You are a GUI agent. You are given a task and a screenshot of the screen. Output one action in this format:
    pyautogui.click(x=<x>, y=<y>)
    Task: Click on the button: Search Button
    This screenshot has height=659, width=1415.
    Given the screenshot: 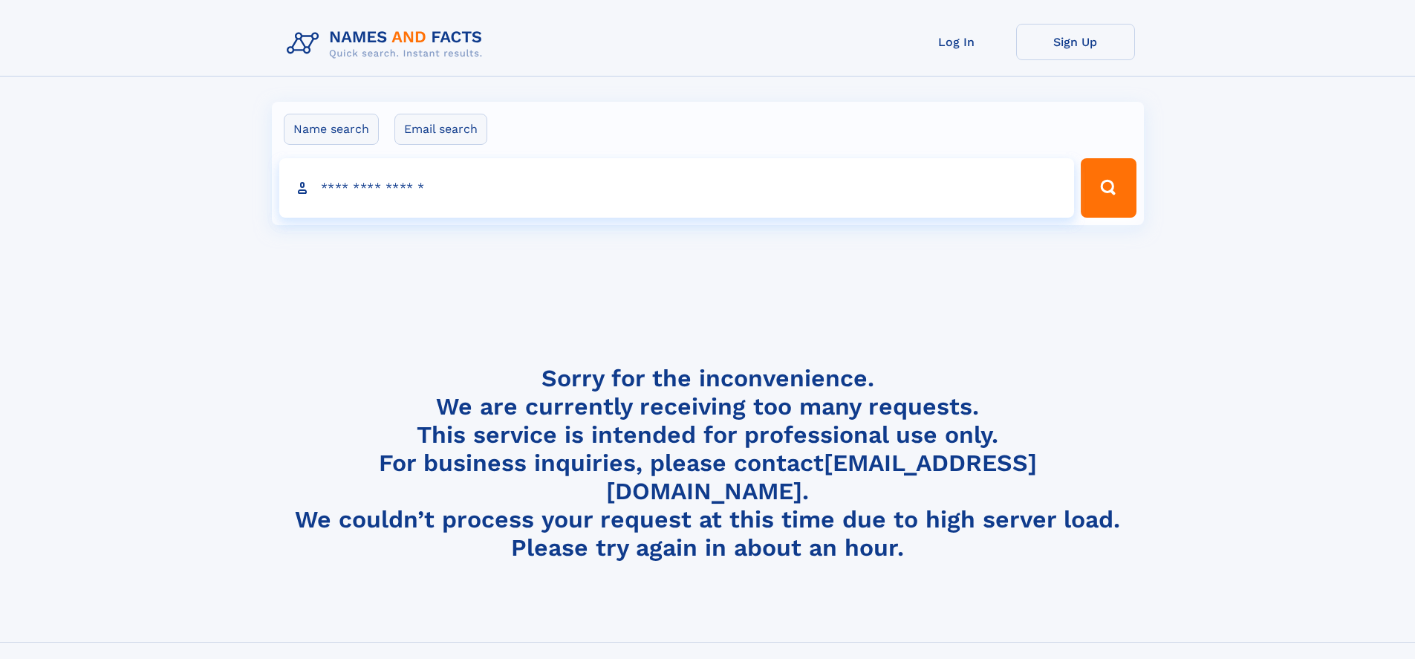 What is the action you would take?
    pyautogui.click(x=1109, y=188)
    